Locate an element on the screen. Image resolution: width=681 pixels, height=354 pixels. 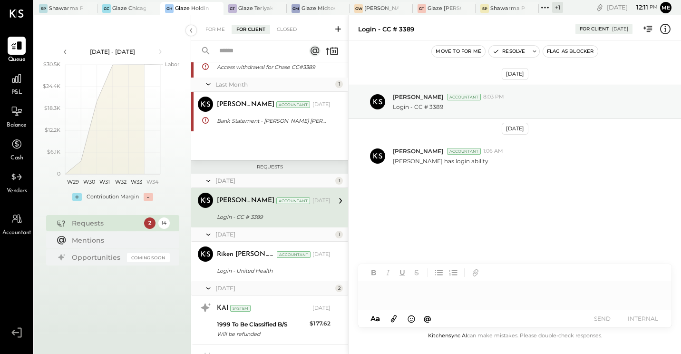
a: Balance is located at coordinates (17, 116).